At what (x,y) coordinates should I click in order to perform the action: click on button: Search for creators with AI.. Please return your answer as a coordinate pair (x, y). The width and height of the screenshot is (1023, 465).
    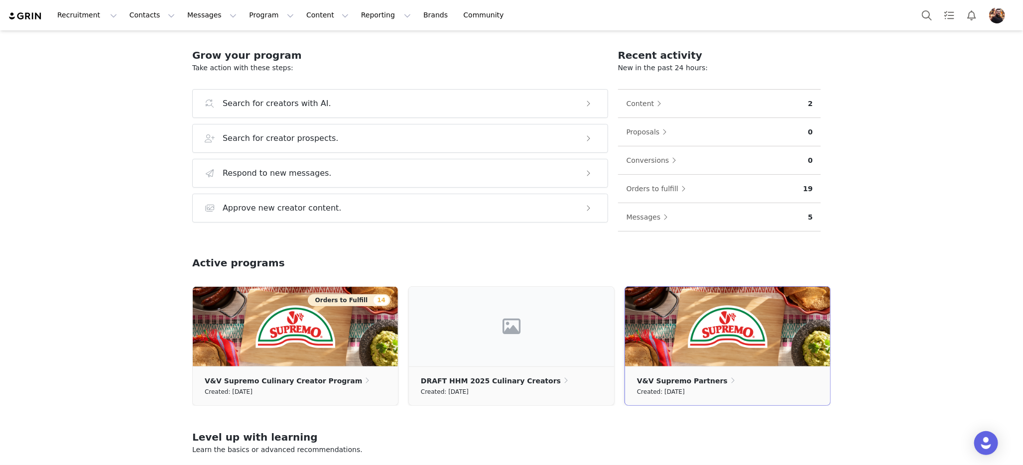
    Looking at the image, I should click on (400, 104).